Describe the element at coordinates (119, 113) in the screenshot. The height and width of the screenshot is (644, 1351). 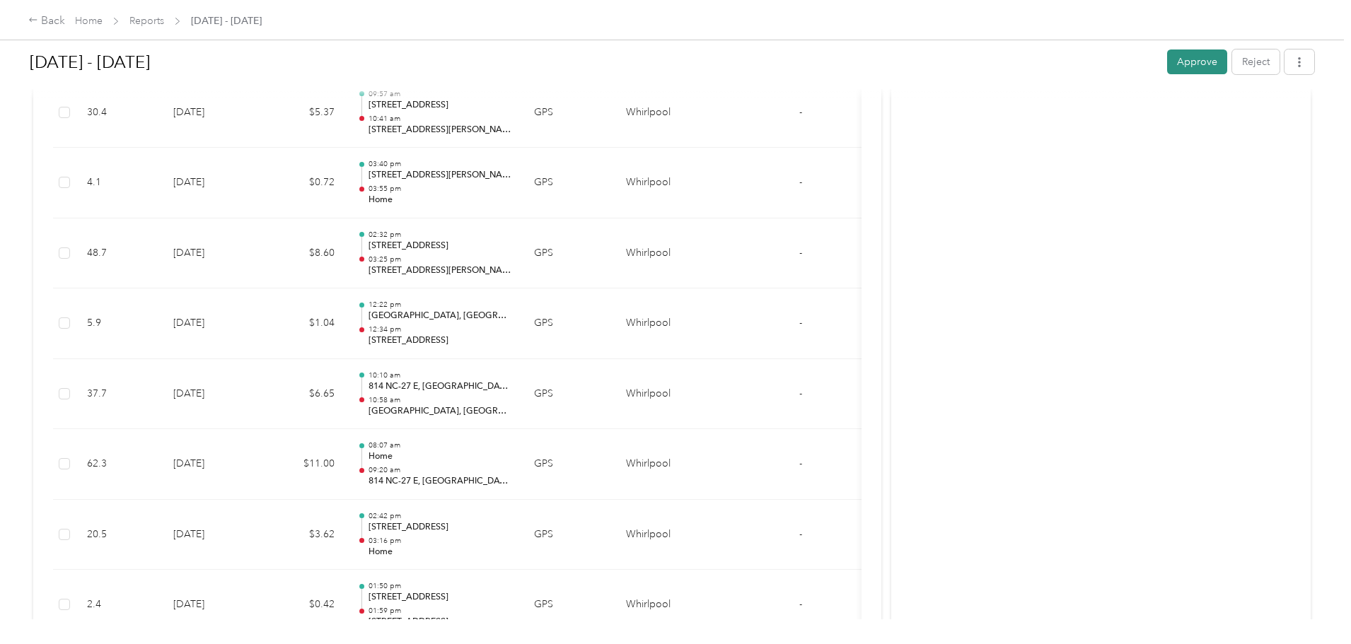
I see `td: 30.4` at that location.